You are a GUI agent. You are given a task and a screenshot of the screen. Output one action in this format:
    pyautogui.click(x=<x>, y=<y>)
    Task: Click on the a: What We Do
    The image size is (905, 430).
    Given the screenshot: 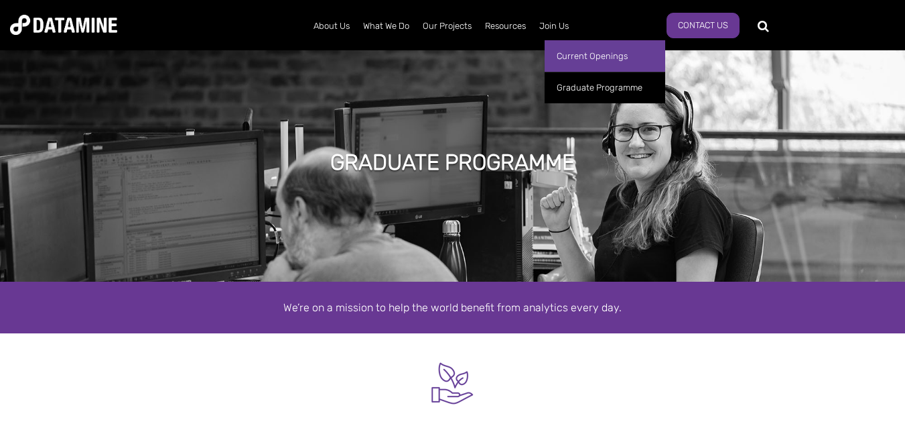 What is the action you would take?
    pyautogui.click(x=386, y=26)
    